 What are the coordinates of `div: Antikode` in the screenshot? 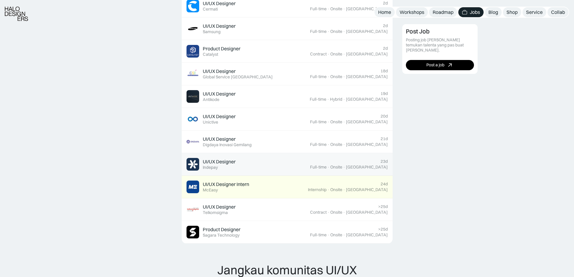 It's located at (211, 99).